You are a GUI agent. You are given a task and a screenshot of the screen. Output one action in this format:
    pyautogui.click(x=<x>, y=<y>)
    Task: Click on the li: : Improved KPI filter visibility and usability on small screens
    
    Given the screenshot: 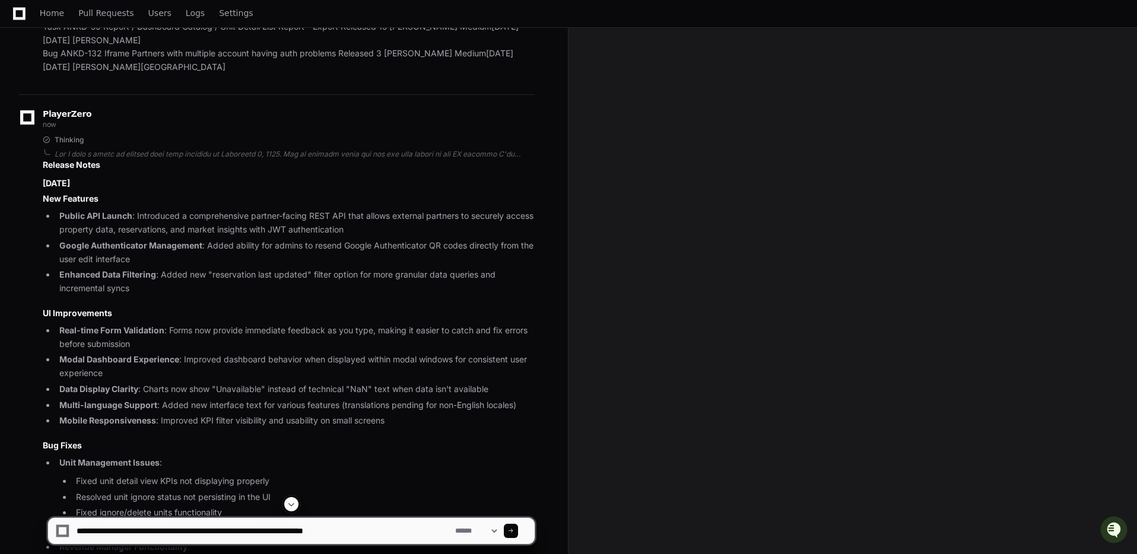 What is the action you would take?
    pyautogui.click(x=295, y=421)
    